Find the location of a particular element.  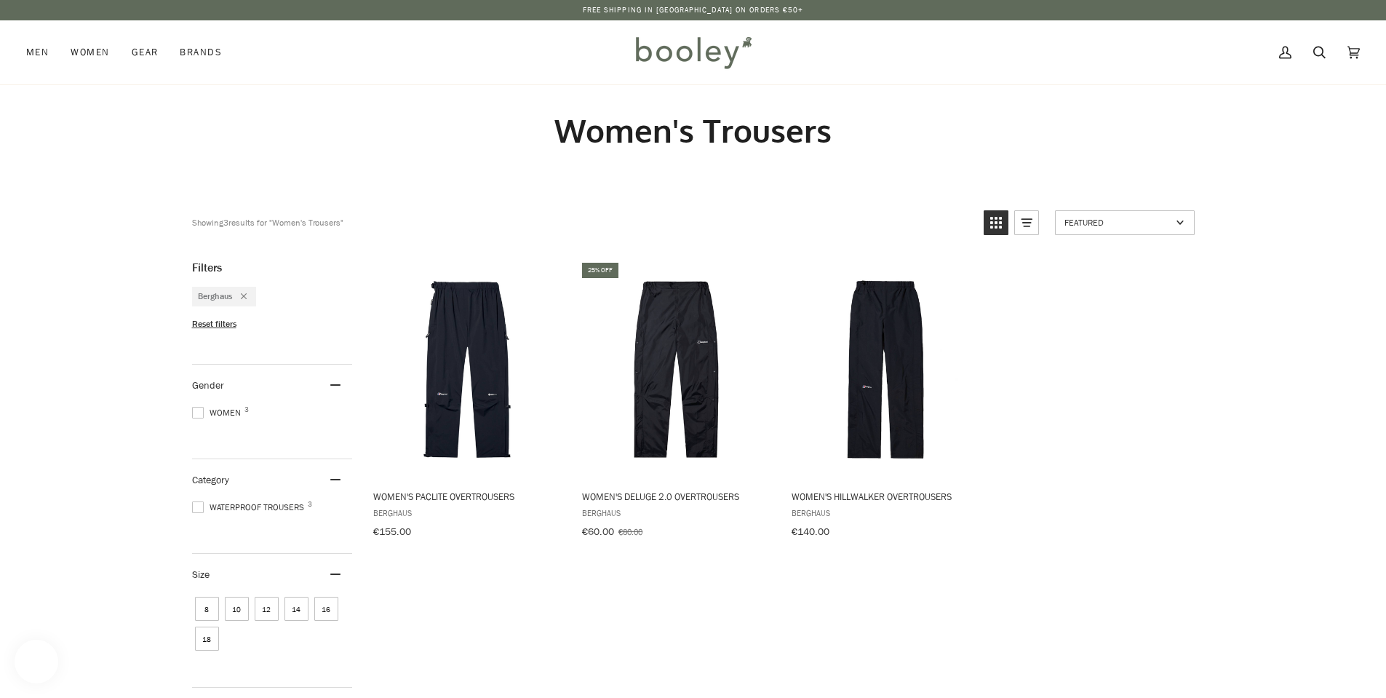

div: Brands is located at coordinates (201, 52).